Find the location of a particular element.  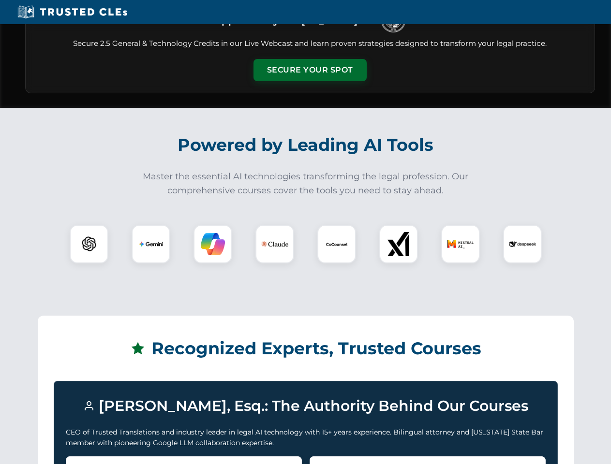

div: DeepSeek is located at coordinates (522, 244).